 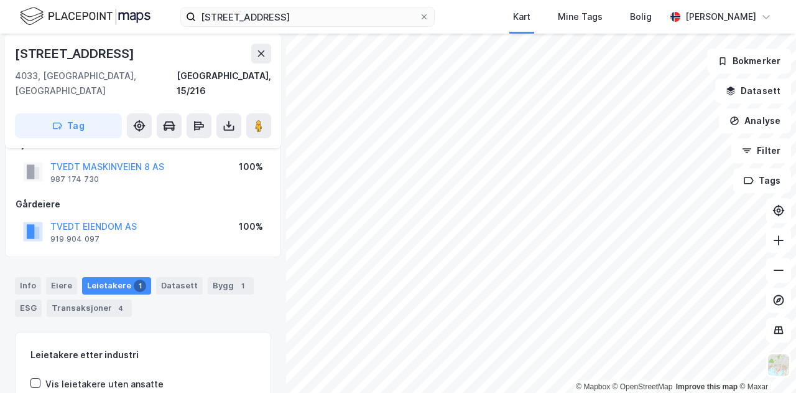 What do you see at coordinates (28, 308) in the screenshot?
I see `div: ESG` at bounding box center [28, 308].